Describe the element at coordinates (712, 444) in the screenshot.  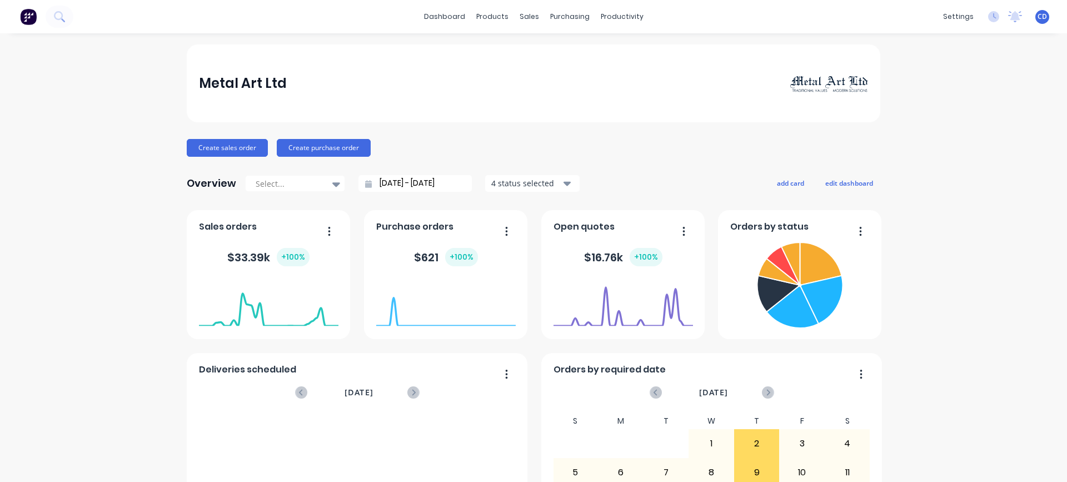
I see `div: 1` at that location.